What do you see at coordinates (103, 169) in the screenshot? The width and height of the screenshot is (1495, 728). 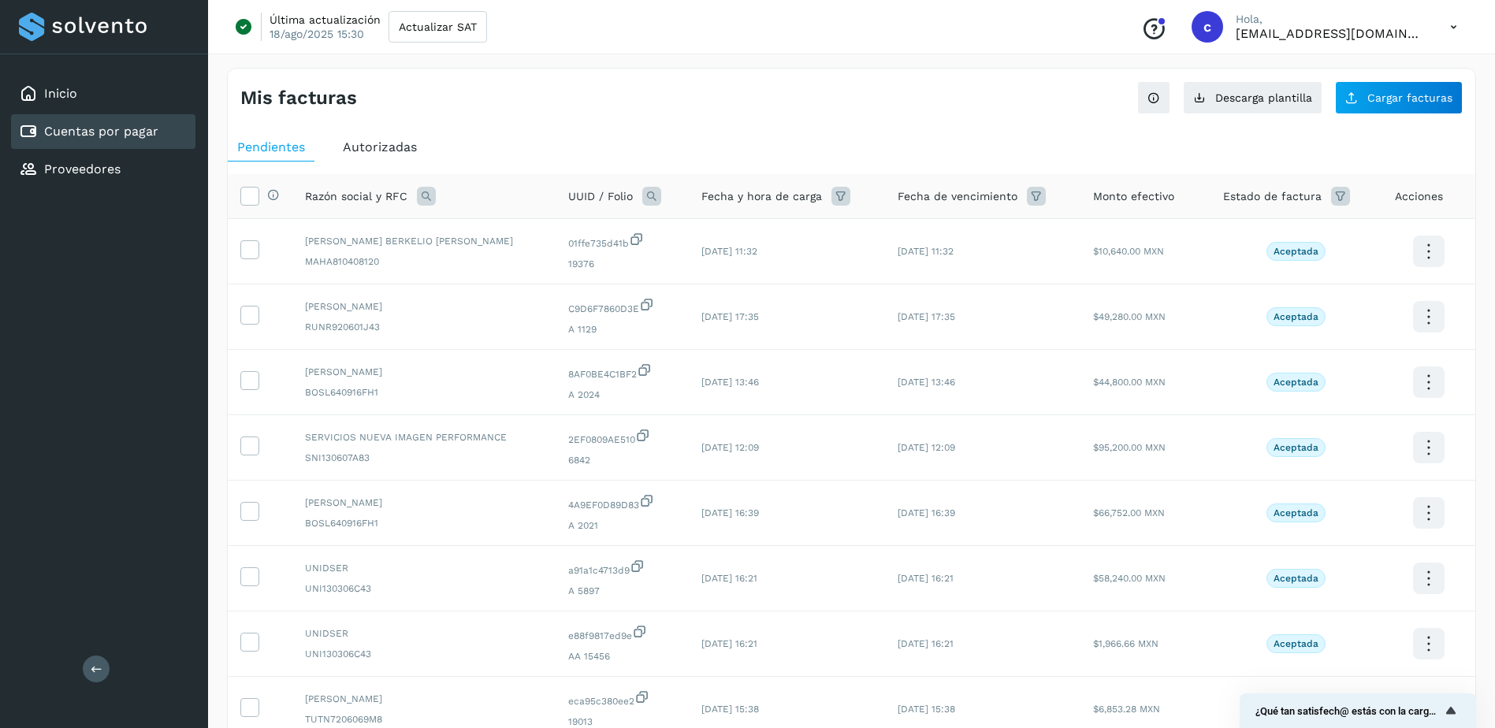 I see `div: Proveedores` at bounding box center [103, 169].